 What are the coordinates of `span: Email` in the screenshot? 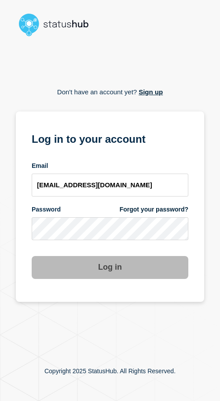 It's located at (40, 165).